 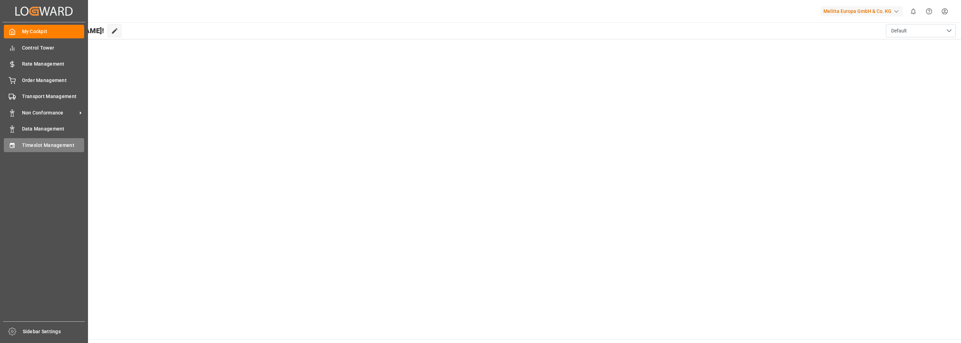 What do you see at coordinates (53, 96) in the screenshot?
I see `span: Transport Management` at bounding box center [53, 96].